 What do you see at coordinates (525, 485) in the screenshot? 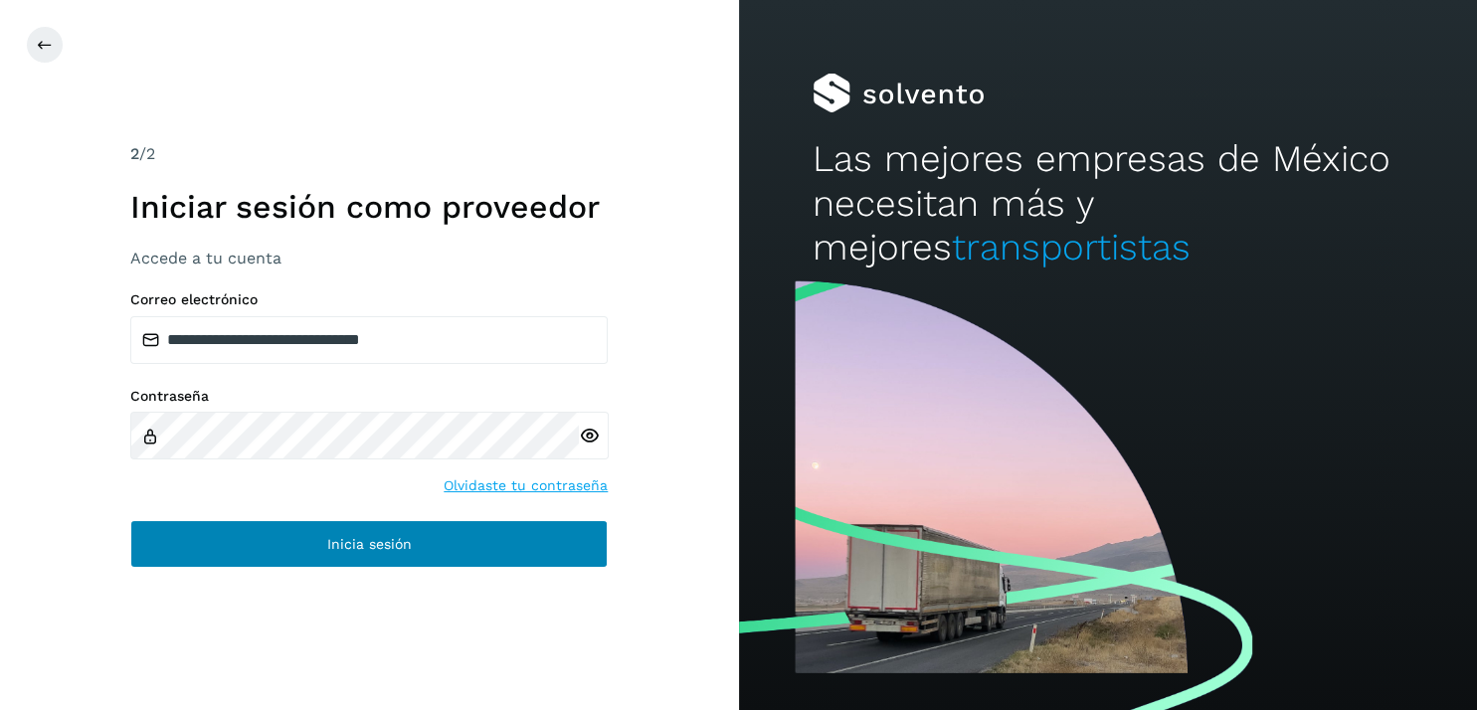
I see `a: Olvidaste tu contraseña` at bounding box center [525, 485].